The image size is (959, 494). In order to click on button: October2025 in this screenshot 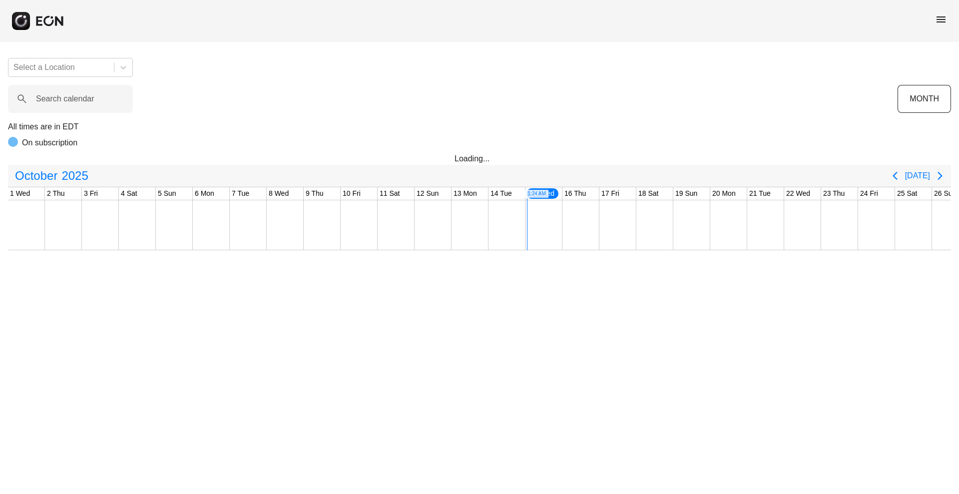, I will do `click(51, 176)`.